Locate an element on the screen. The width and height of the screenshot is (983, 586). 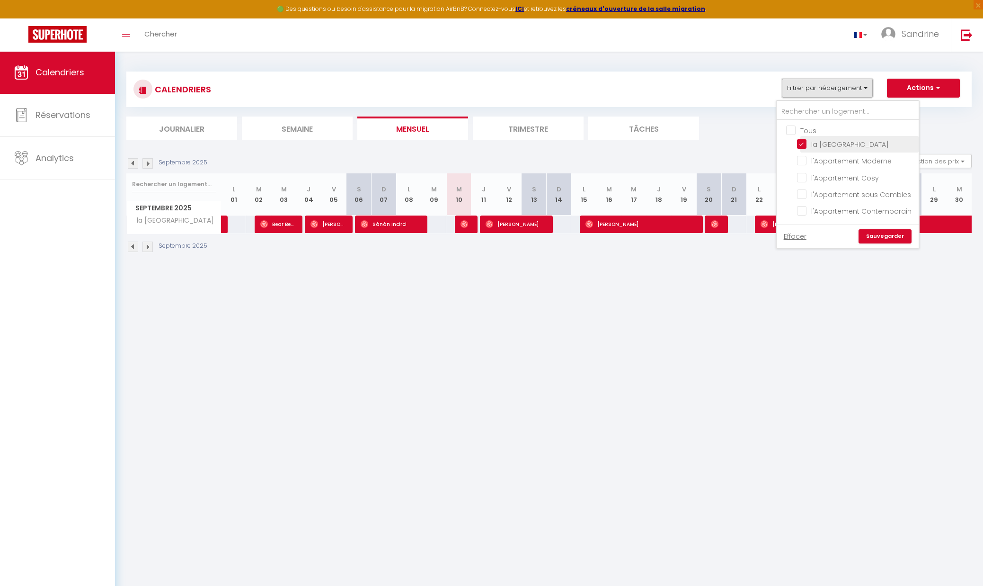
th: 21 is located at coordinates (734, 194).